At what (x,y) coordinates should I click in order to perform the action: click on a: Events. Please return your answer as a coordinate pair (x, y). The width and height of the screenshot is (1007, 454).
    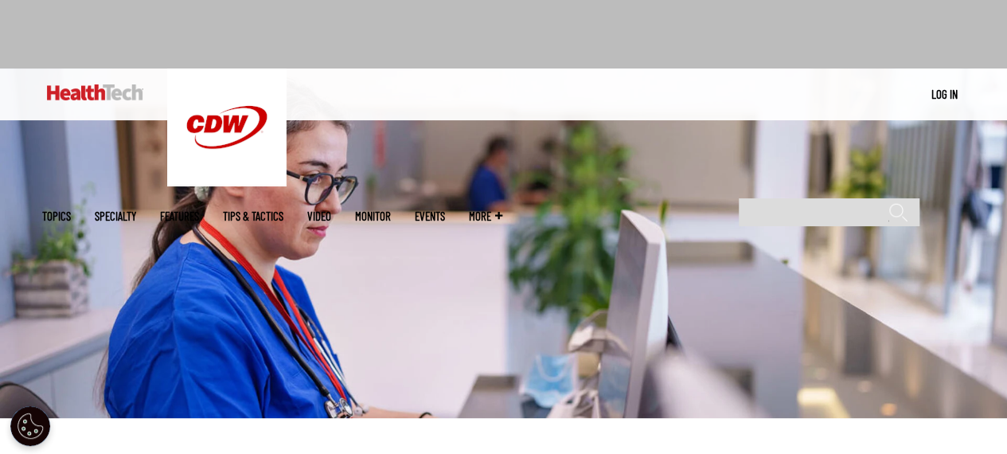
    Looking at the image, I should click on (430, 216).